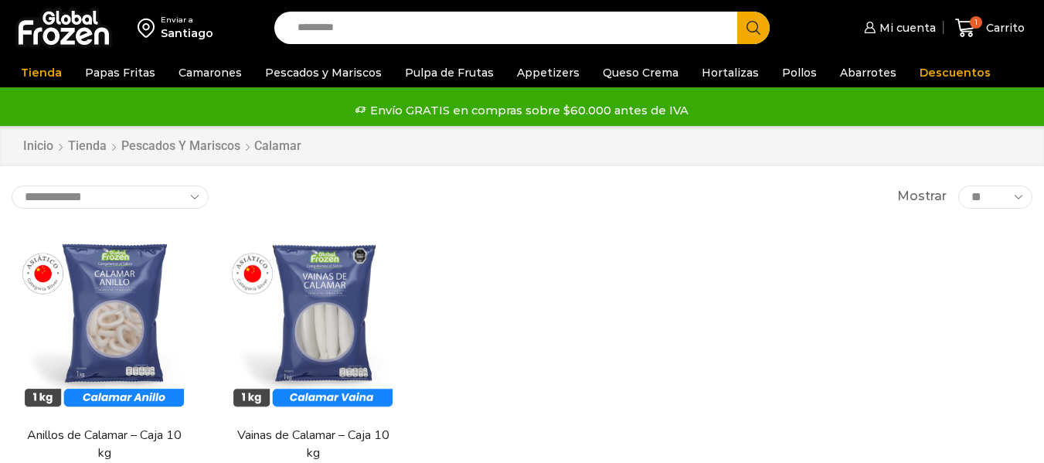 The image size is (1044, 463). Describe the element at coordinates (120, 73) in the screenshot. I see `a: Papas Fritas` at that location.